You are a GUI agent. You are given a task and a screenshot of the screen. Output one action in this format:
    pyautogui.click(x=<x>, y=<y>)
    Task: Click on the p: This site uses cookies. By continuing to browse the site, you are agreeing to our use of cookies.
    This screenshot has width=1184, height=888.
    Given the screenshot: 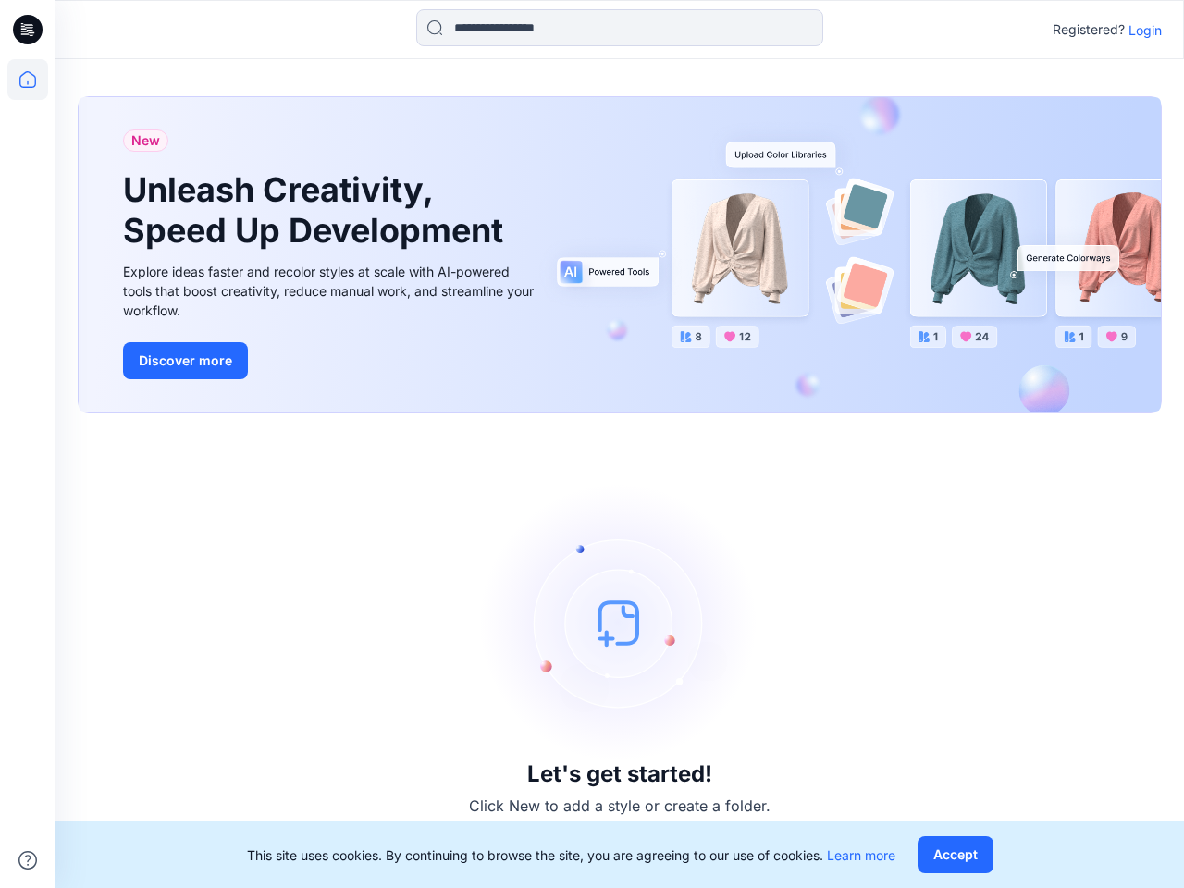 What is the action you would take?
    pyautogui.click(x=571, y=855)
    